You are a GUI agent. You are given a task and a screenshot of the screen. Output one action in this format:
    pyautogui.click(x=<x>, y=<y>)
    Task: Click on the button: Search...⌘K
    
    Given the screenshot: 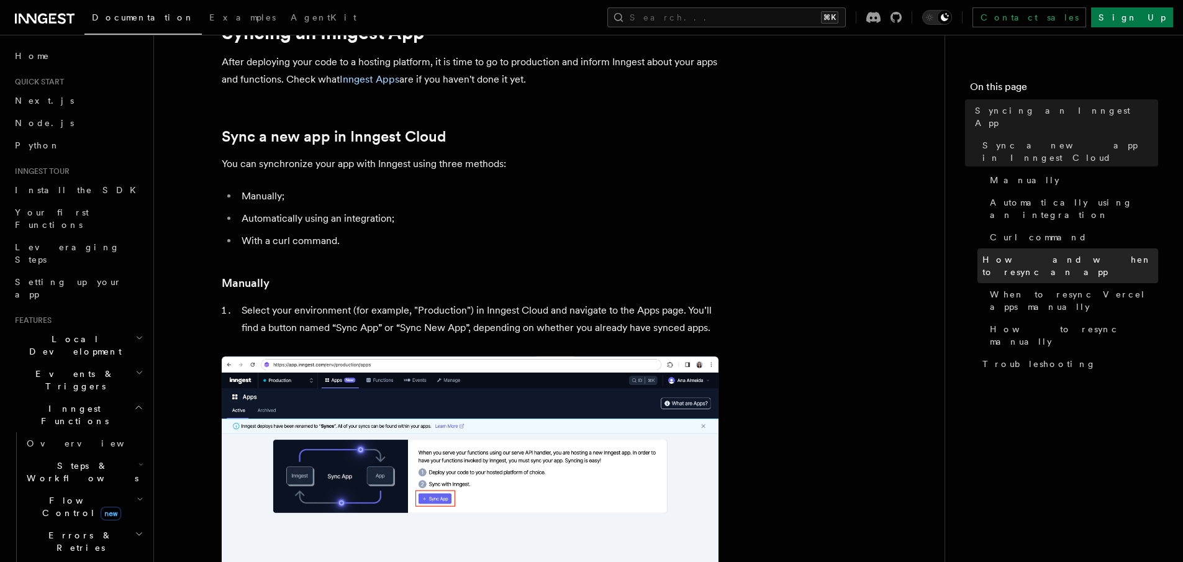 What is the action you would take?
    pyautogui.click(x=727, y=17)
    